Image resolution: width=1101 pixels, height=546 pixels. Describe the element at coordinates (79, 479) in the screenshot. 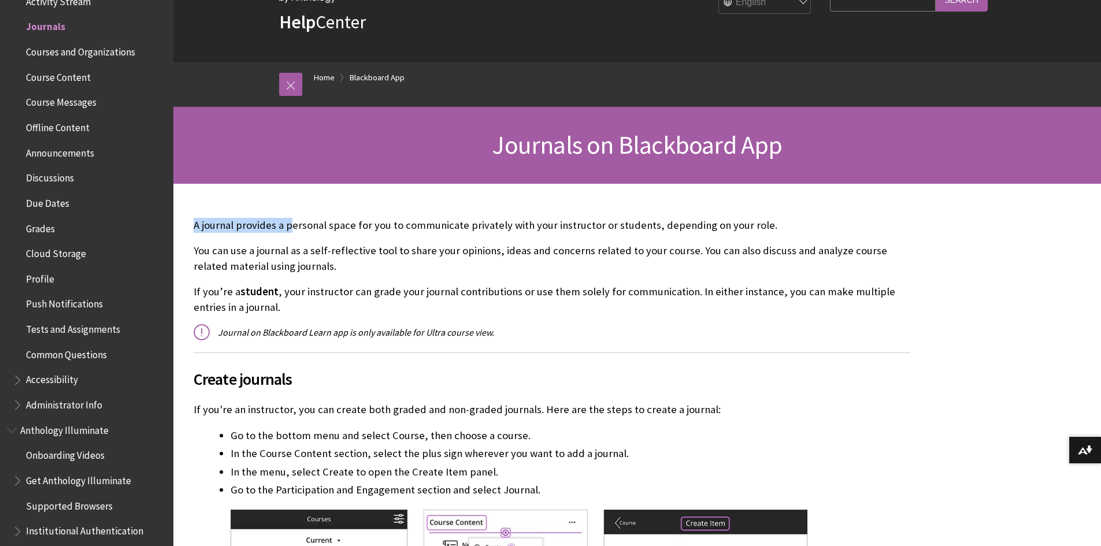

I see `span: Get Anthology Illuminate` at that location.